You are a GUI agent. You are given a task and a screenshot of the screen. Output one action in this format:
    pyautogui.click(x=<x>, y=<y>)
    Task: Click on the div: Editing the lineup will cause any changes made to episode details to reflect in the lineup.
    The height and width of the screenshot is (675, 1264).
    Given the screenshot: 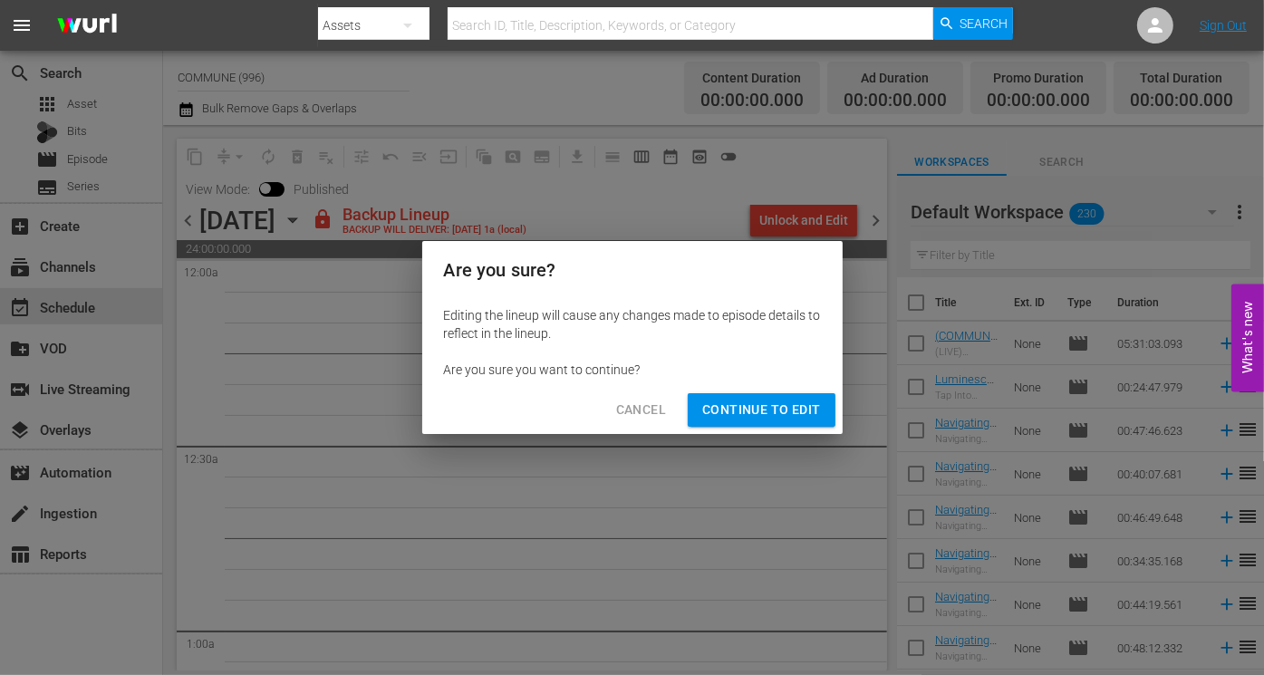 What is the action you would take?
    pyautogui.click(x=633, y=324)
    